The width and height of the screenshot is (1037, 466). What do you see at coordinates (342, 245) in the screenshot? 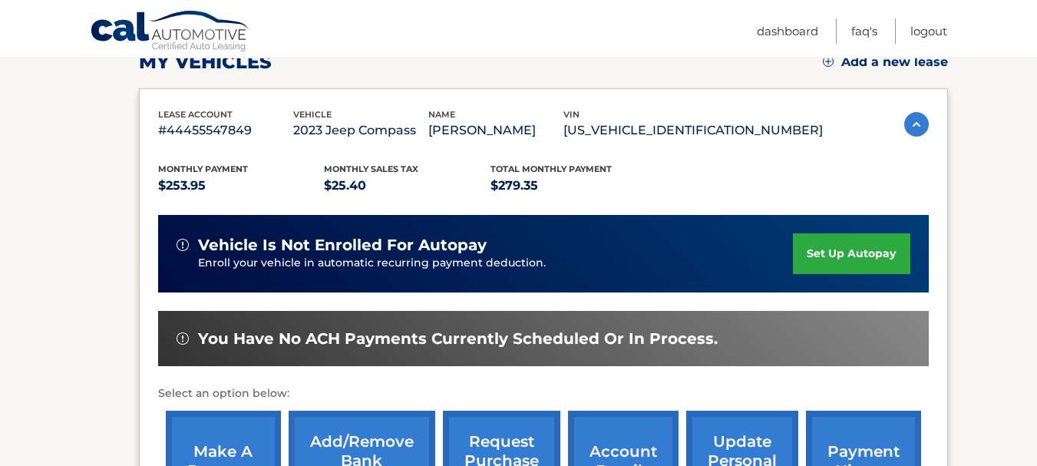
I see `span: vehicle is not enrolled for autopay` at bounding box center [342, 245].